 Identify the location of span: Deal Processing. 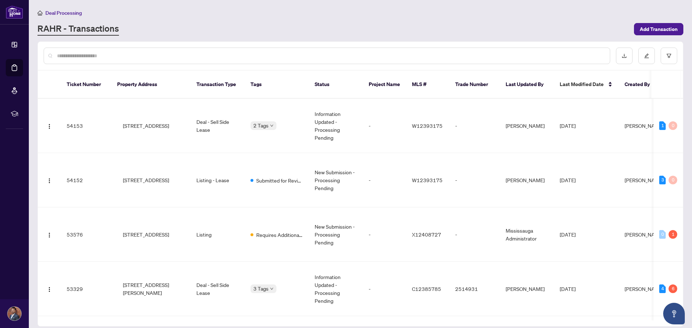
(63, 13).